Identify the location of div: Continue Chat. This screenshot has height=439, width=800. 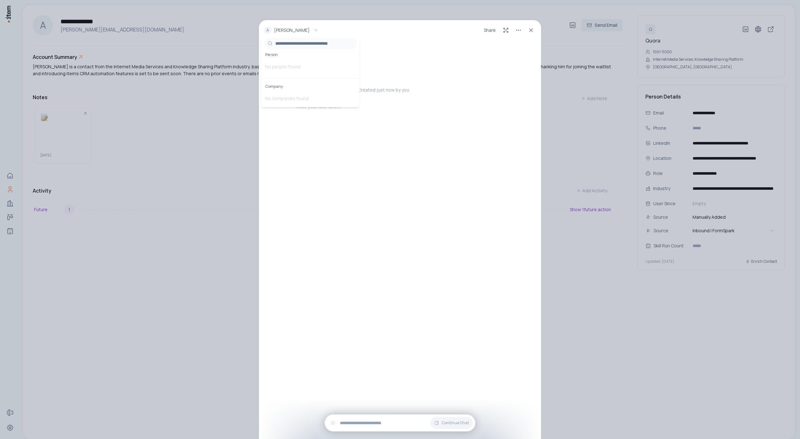
(400, 423).